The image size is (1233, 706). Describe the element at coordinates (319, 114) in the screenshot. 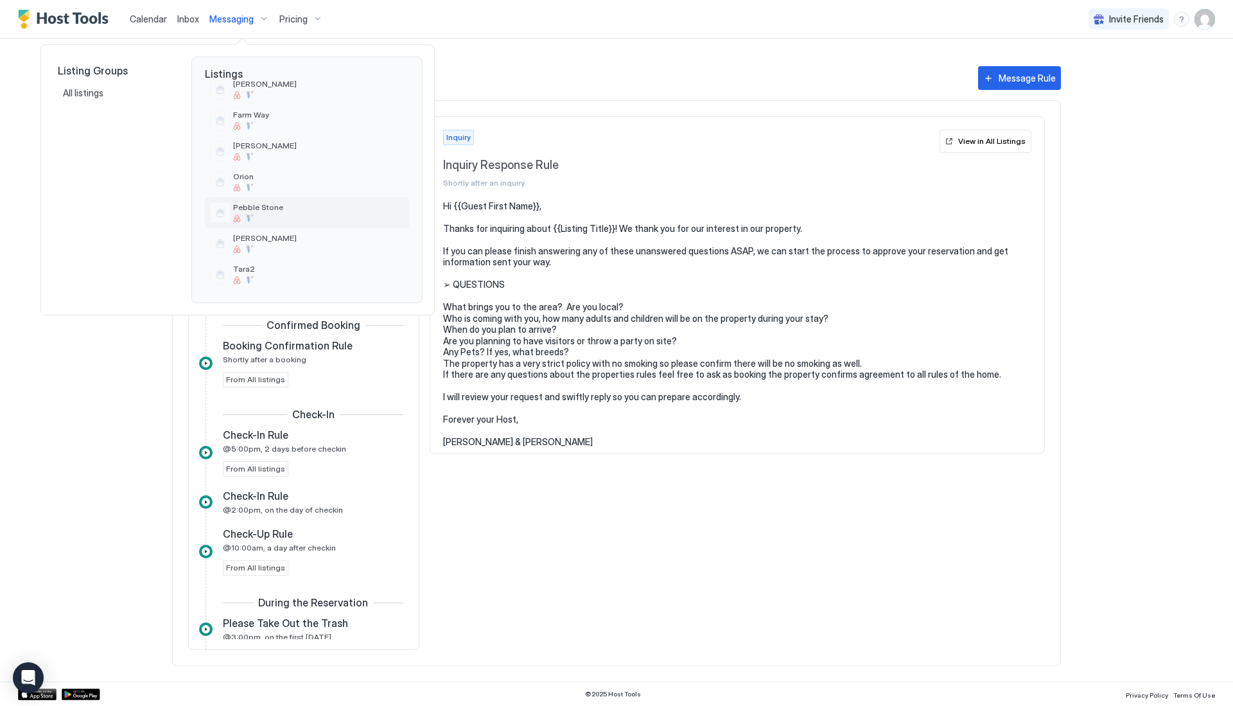

I see `span: Farm Way` at that location.